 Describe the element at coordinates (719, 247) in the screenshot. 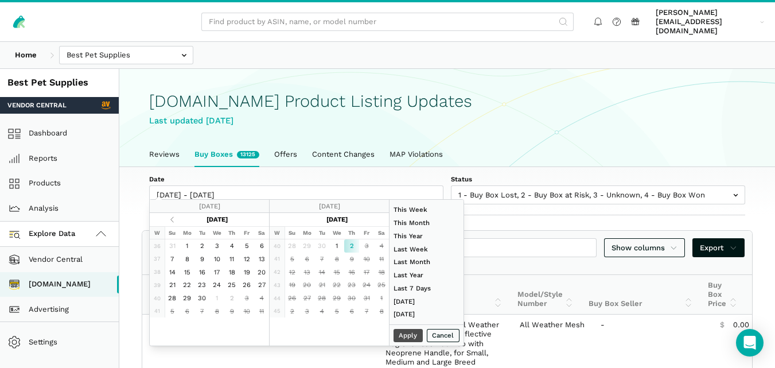

I see `a: Export` at that location.